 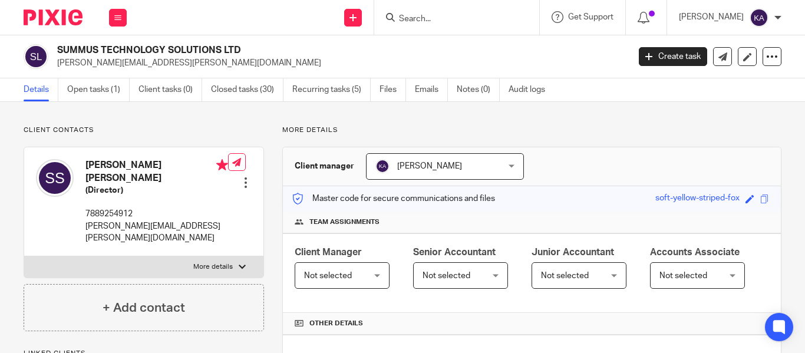 I want to click on p: Client contacts, so click(x=144, y=130).